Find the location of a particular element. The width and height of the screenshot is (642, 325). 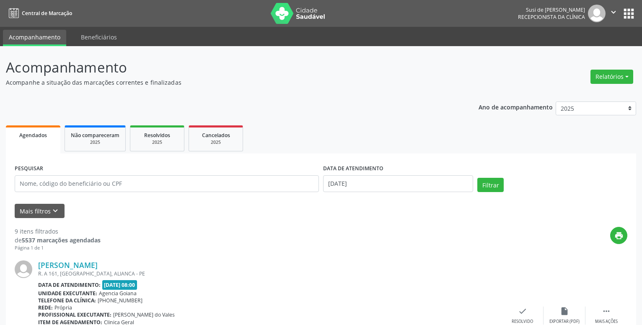

div: de is located at coordinates (57, 240).